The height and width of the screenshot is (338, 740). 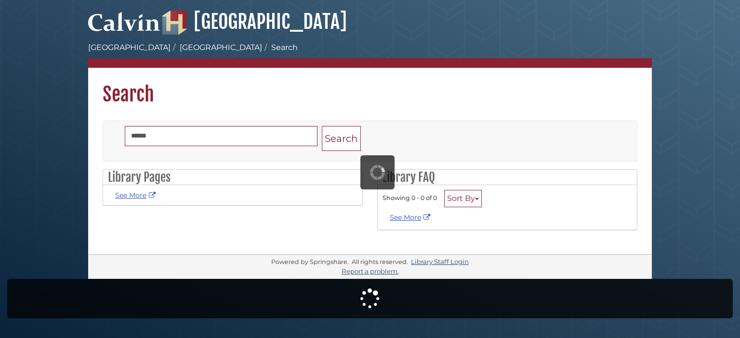 What do you see at coordinates (440, 262) in the screenshot?
I see `a: Library Staff Login` at bounding box center [440, 262].